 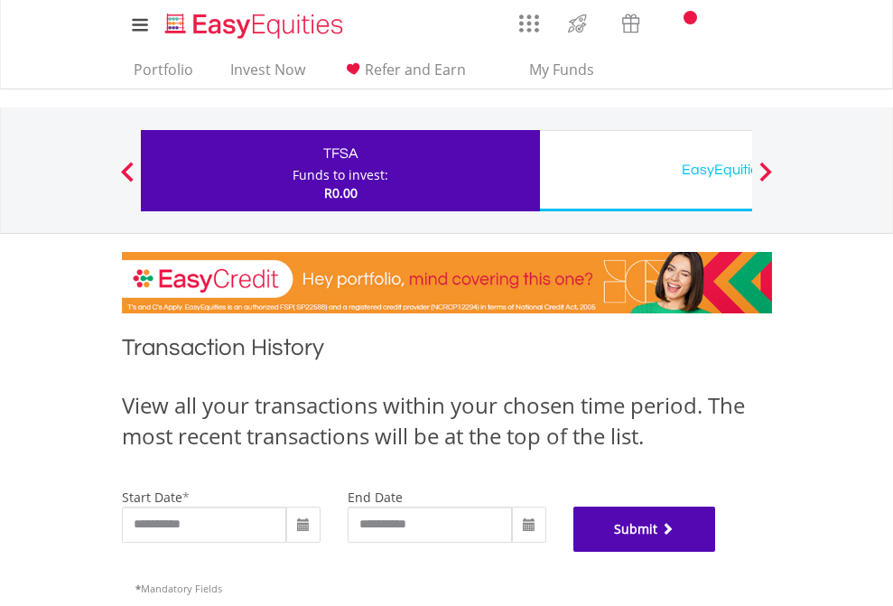 I want to click on button: Previous, so click(x=127, y=180).